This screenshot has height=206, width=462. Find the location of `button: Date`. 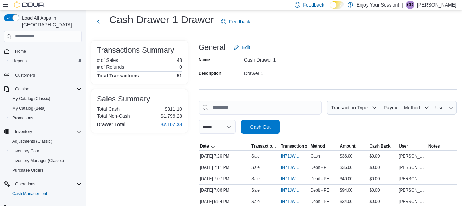

button: Date is located at coordinates (224, 146).